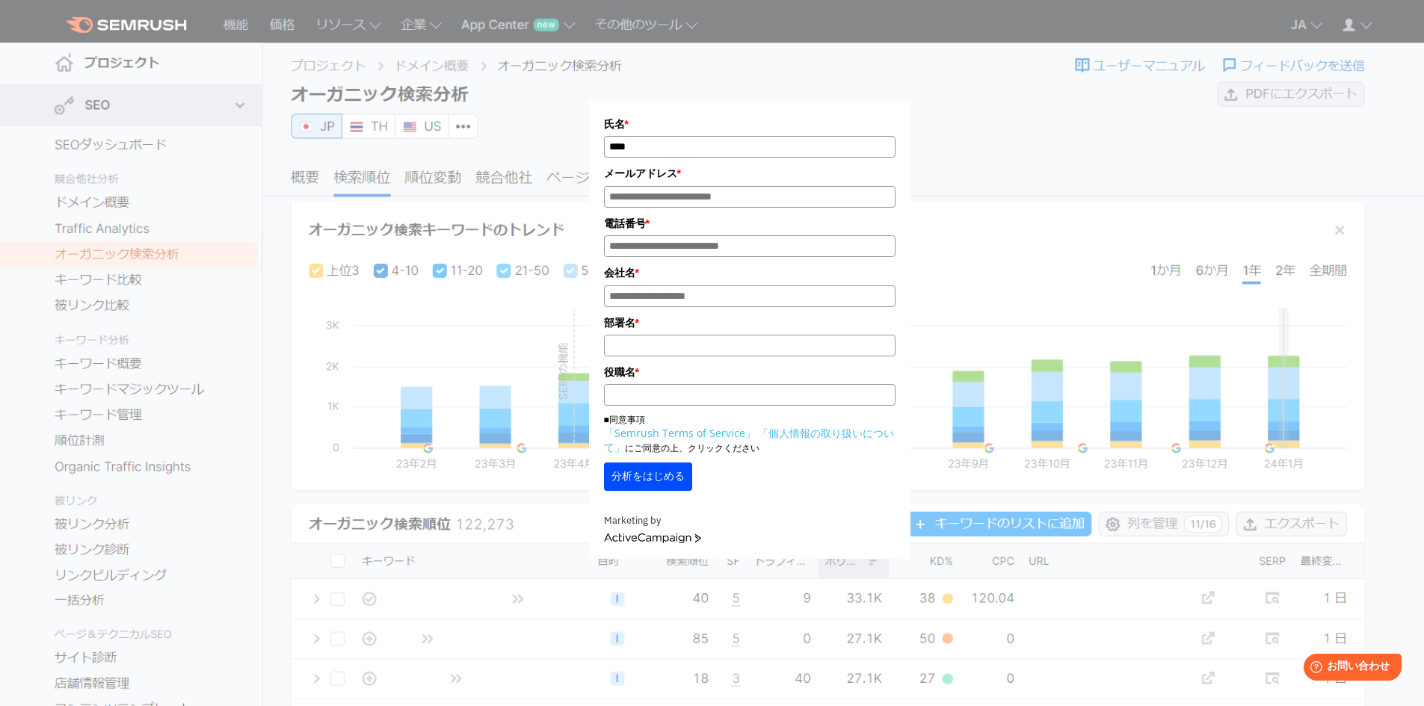  Describe the element at coordinates (750, 434) in the screenshot. I see `p: ■同意事項 にご同意の上、クリックください` at that location.